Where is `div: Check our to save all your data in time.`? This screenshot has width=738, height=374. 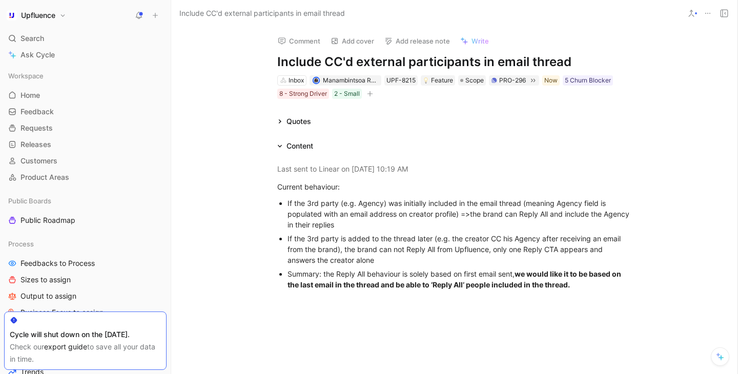 div: Check our to save all your data in time. is located at coordinates (85, 353).